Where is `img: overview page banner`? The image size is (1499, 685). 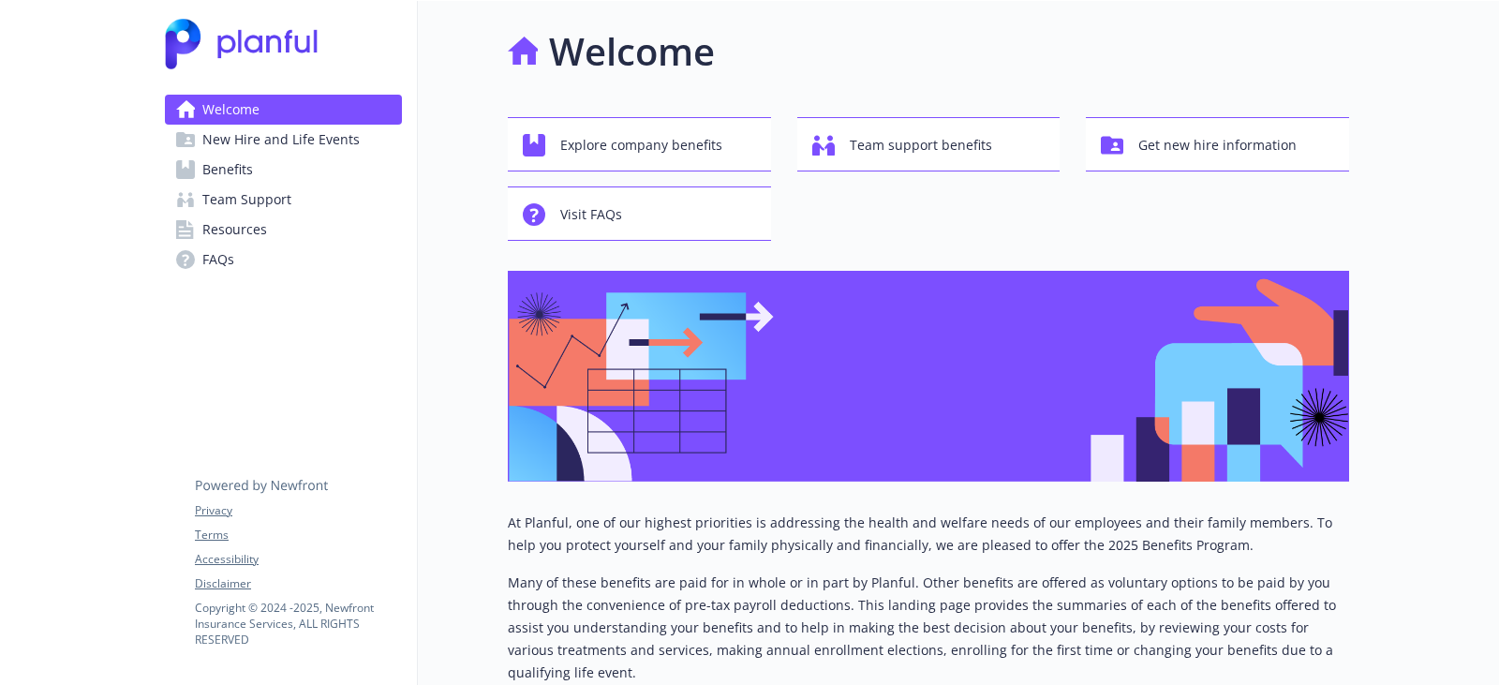 img: overview page banner is located at coordinates (929, 376).